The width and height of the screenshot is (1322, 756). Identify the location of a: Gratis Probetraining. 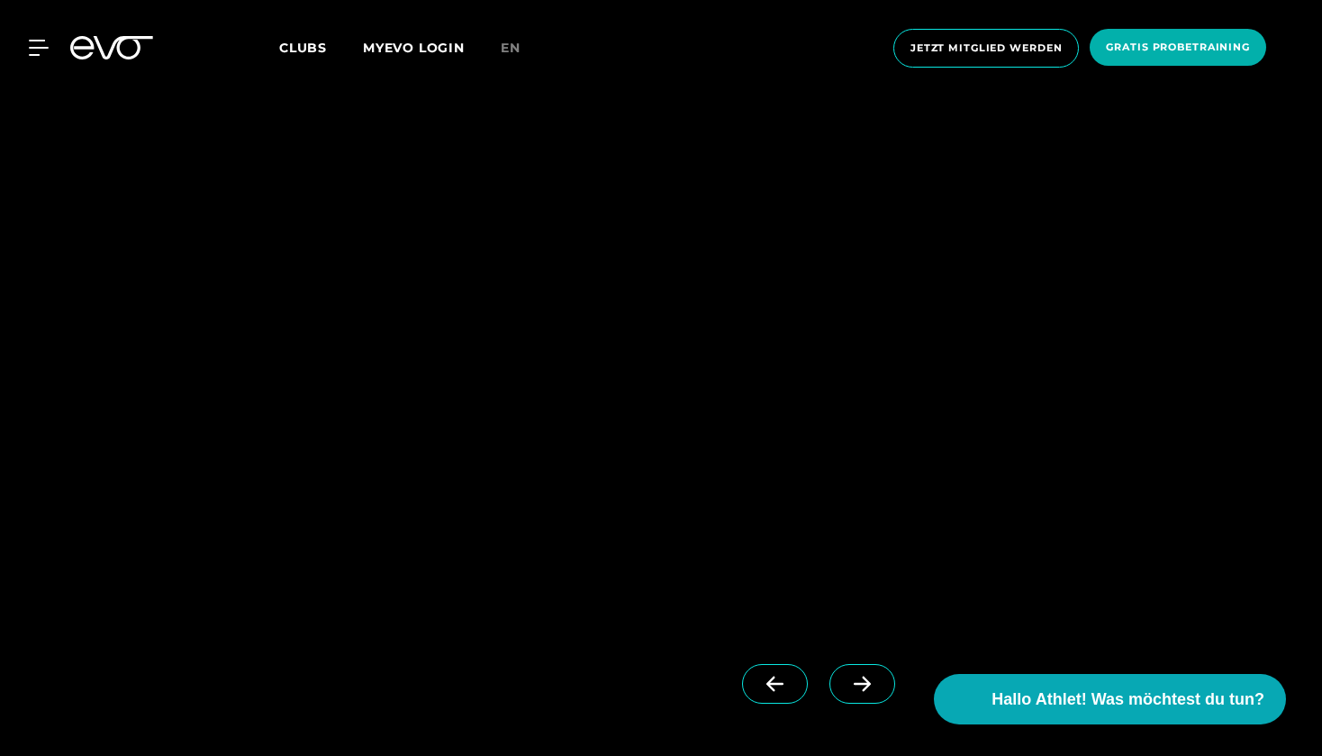
(1178, 48).